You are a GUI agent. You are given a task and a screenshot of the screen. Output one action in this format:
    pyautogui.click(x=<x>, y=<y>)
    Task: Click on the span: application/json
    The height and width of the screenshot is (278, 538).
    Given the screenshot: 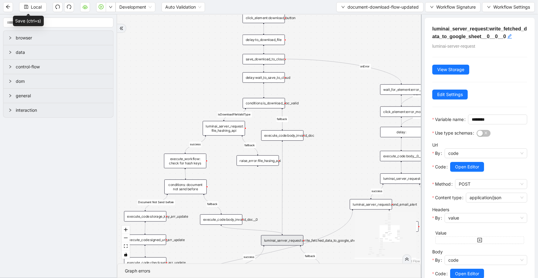 What is the action you would take?
    pyautogui.click(x=496, y=198)
    